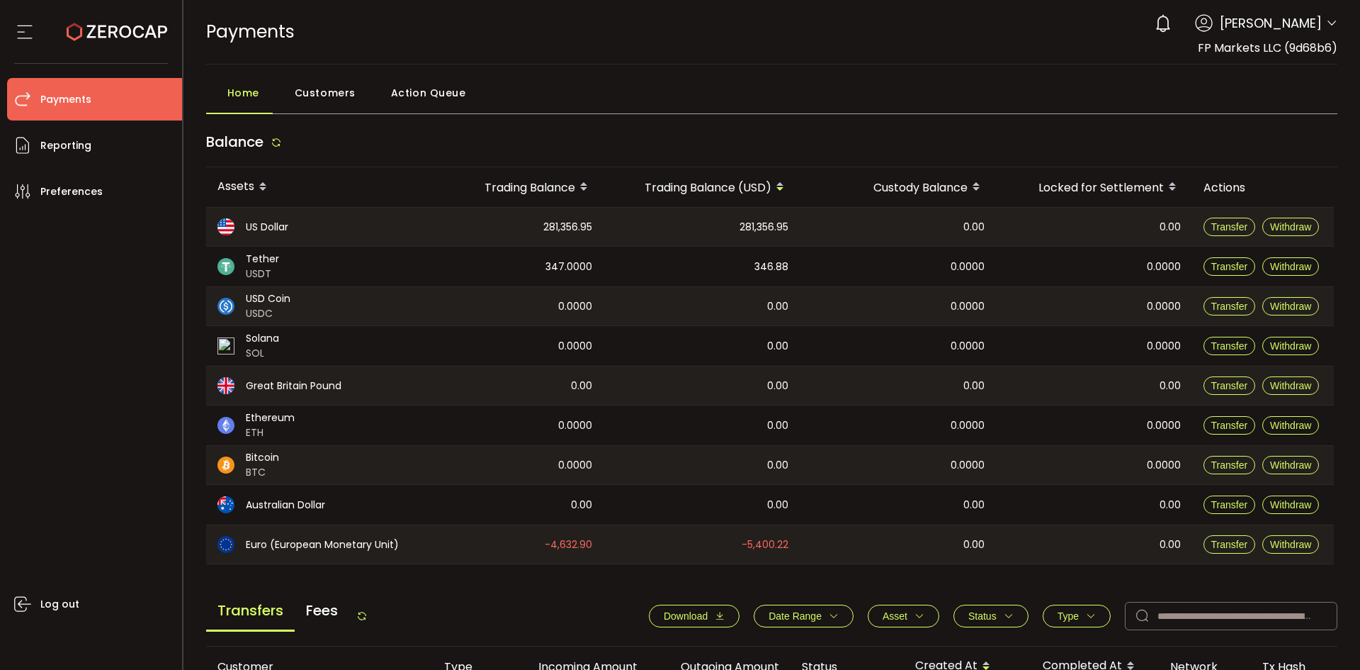  Describe the element at coordinates (226, 504) in the screenshot. I see `img: aud_portfolio.svg` at that location.